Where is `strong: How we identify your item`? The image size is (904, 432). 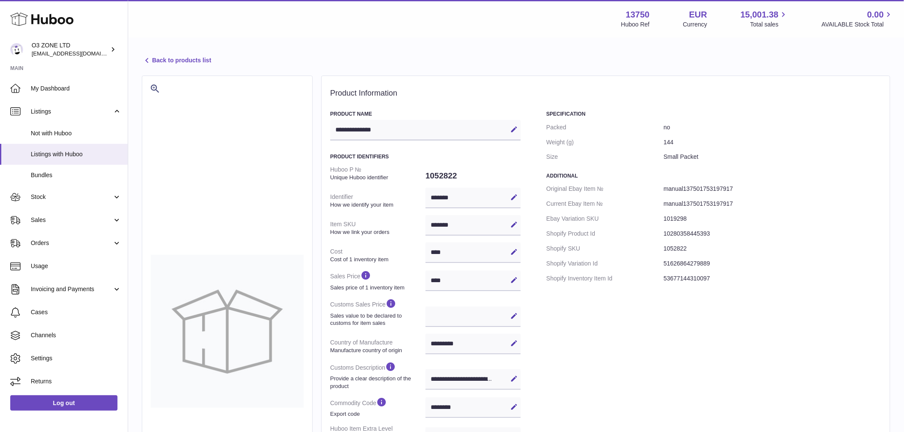
strong: How we identify your item is located at coordinates (377, 205).